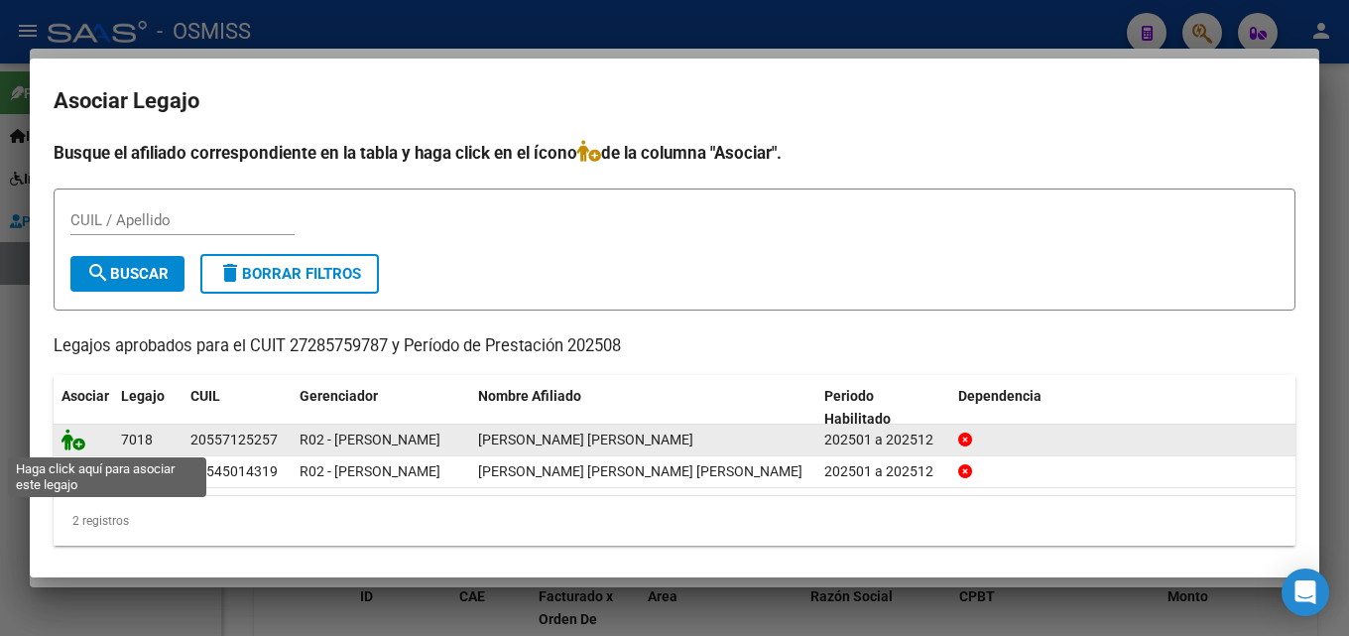 Image resolution: width=1349 pixels, height=636 pixels. What do you see at coordinates (137, 439) in the screenshot?
I see `span: 7018` at bounding box center [137, 439].